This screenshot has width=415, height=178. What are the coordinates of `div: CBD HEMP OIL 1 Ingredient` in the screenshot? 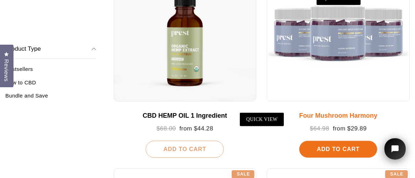 It's located at (185, 116).